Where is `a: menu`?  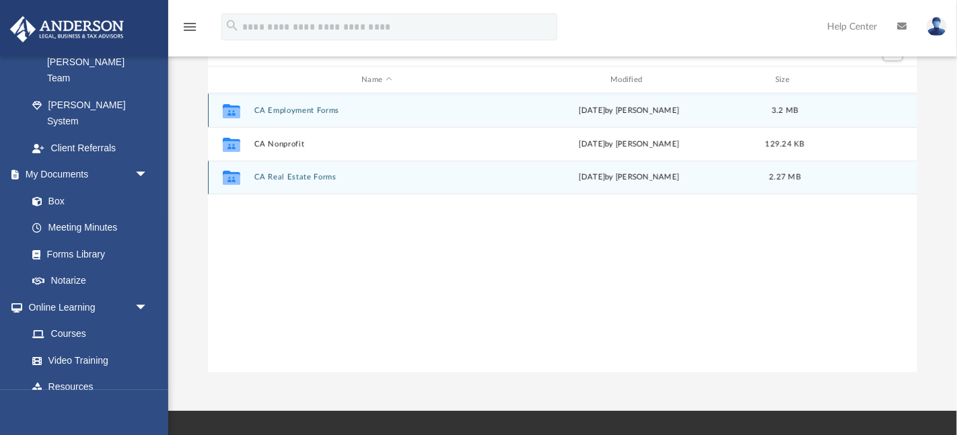 a: menu is located at coordinates (190, 30).